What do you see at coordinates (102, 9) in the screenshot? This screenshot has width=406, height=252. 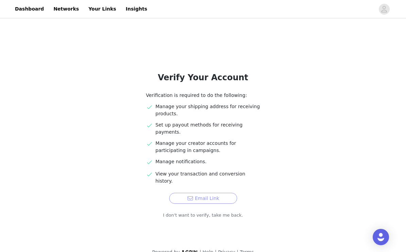 I see `a: Your Links` at bounding box center [102, 9].